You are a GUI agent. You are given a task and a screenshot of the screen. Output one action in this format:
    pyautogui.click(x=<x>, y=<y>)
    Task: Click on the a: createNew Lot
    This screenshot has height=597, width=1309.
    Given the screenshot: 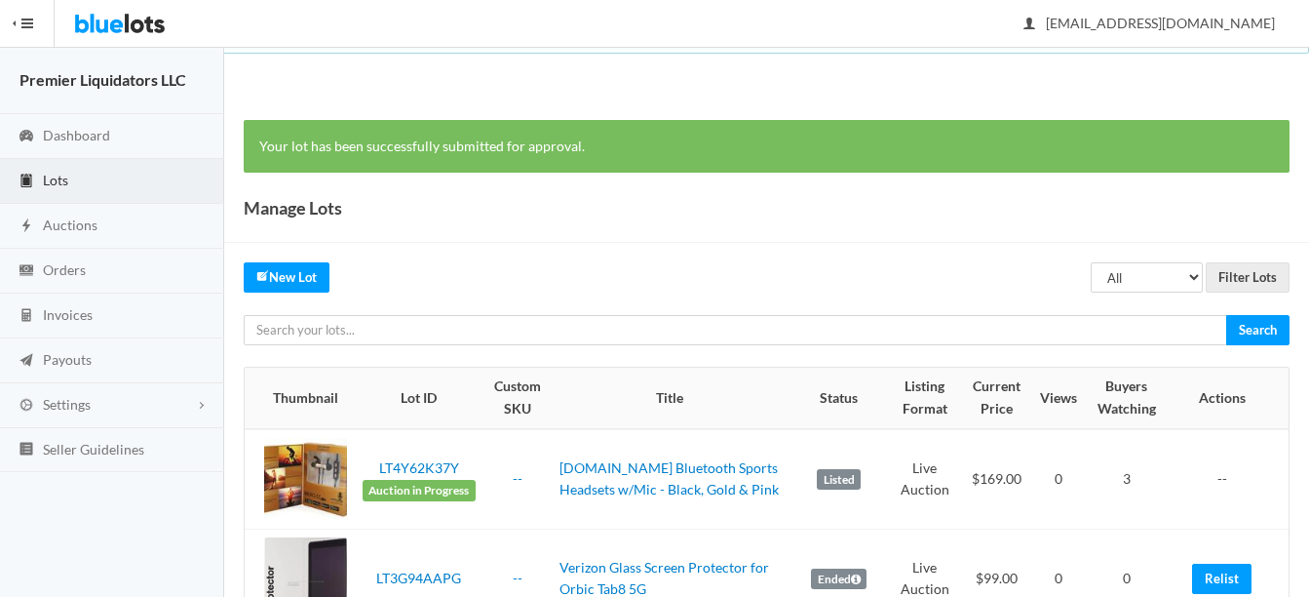 What is the action you would take?
    pyautogui.click(x=287, y=277)
    